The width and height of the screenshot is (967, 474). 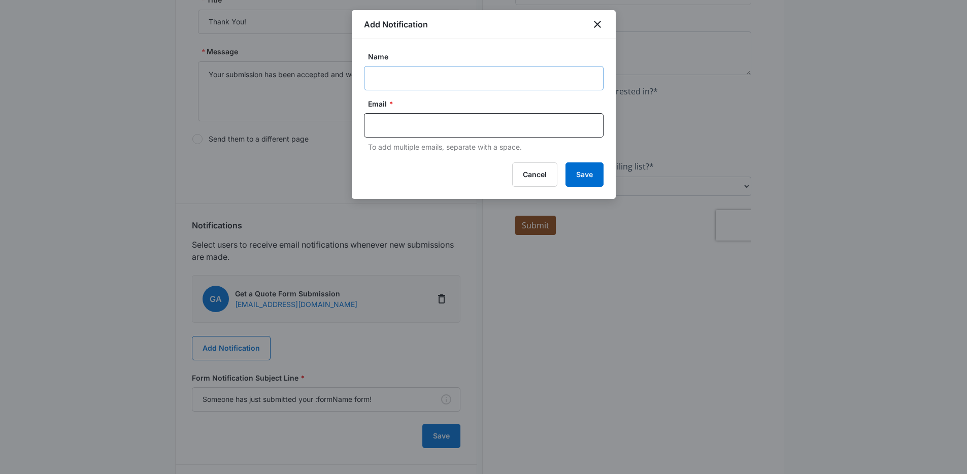 I want to click on span: Submit, so click(x=20, y=381).